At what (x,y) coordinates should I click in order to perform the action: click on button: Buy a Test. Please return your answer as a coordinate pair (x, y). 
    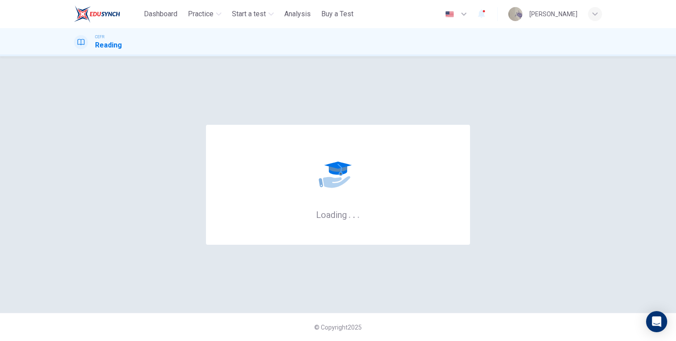
    Looking at the image, I should click on (337, 14).